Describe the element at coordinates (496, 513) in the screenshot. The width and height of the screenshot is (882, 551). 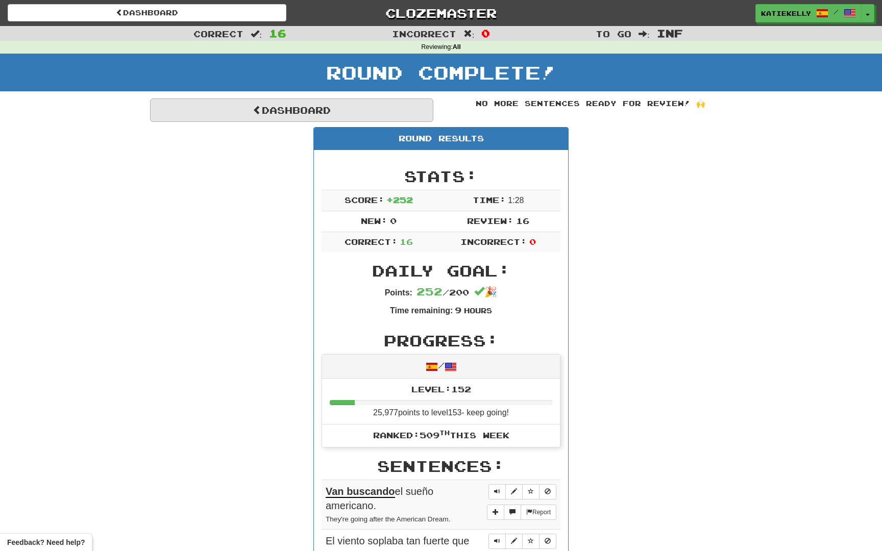
I see `button: Add sentence to collection` at that location.